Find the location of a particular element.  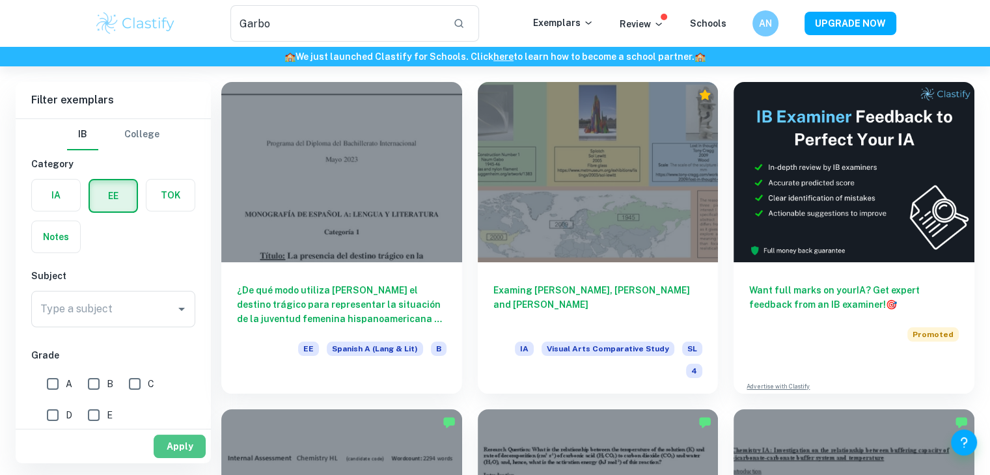

h6: We just launched Clastify for Schools. Click to learn how to become a school partner. is located at coordinates (495, 57).